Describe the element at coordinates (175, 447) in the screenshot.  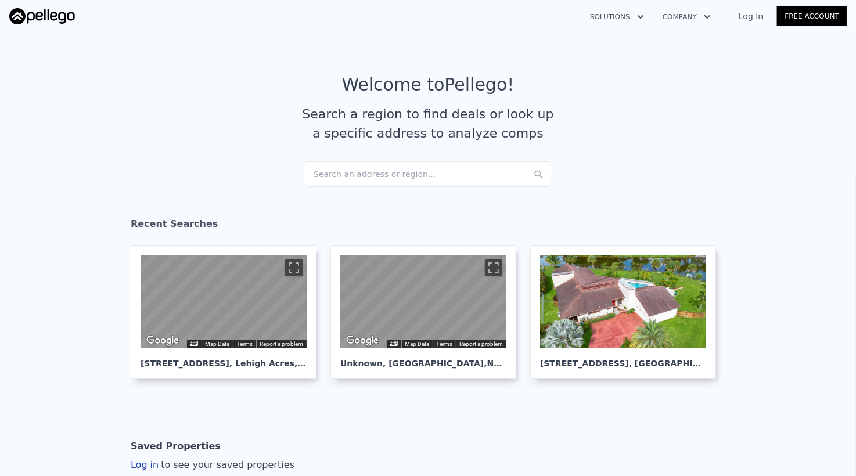
I see `div: Saved Properties` at that location.